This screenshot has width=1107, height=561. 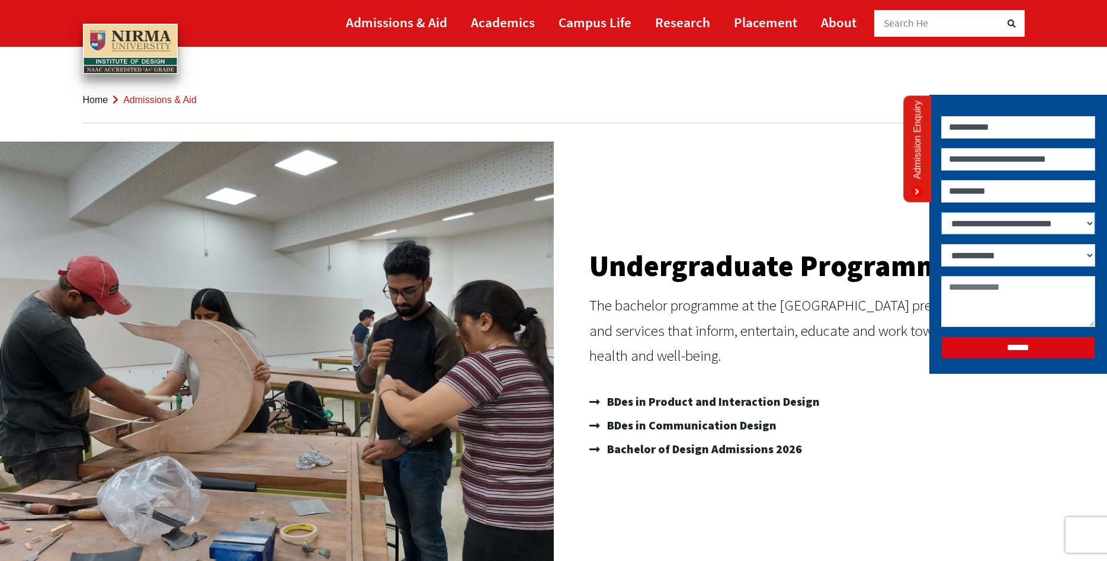 What do you see at coordinates (842, 425) in the screenshot?
I see `a: BDes in Communication Design` at bounding box center [842, 425].